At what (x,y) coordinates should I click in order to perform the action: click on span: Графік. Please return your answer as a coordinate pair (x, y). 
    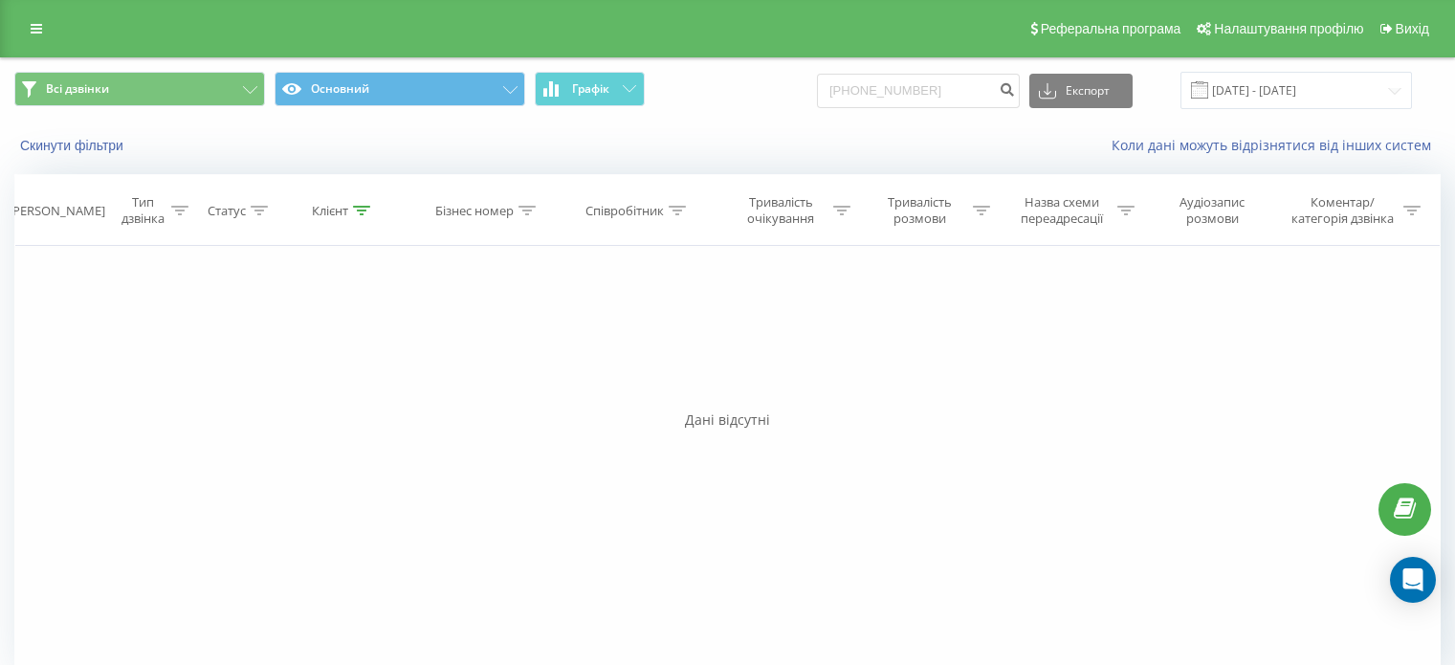
    Looking at the image, I should click on (590, 89).